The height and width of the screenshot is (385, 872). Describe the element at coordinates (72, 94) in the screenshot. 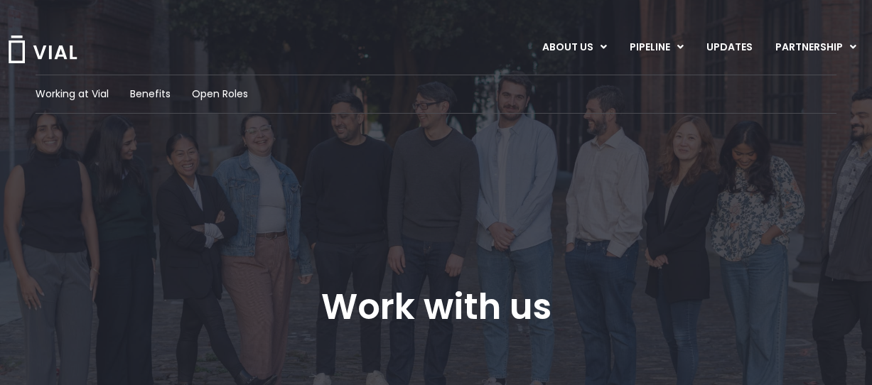

I see `a: Working at Vial` at that location.